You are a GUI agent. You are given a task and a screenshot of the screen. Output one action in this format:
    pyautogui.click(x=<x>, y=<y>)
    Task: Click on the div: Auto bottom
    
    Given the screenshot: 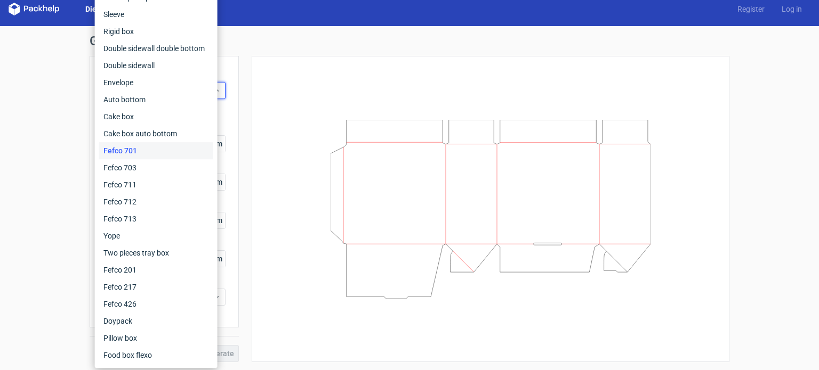 What is the action you would take?
    pyautogui.click(x=156, y=100)
    